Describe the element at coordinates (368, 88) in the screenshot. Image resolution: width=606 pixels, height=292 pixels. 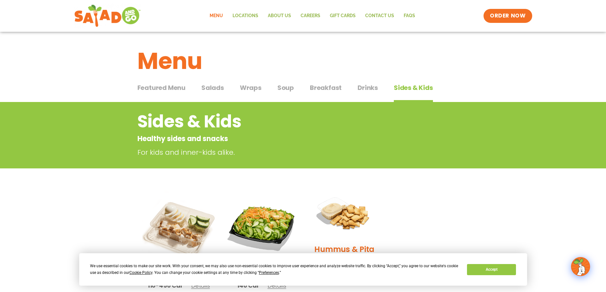
I see `span: Drinks` at that location.